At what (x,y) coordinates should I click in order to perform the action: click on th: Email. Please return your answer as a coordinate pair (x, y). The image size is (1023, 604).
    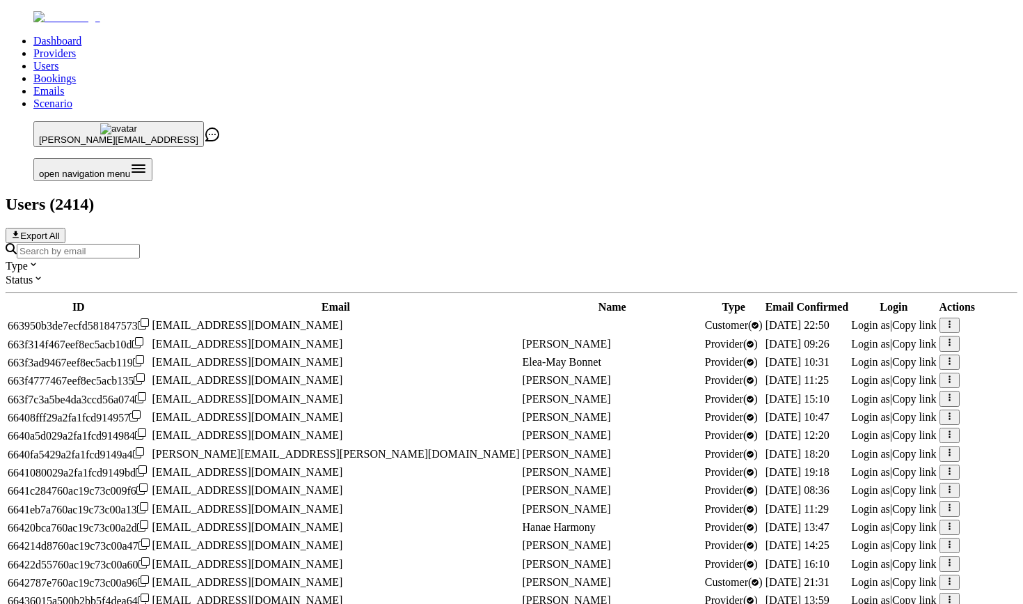
    Looking at the image, I should click on (336, 307).